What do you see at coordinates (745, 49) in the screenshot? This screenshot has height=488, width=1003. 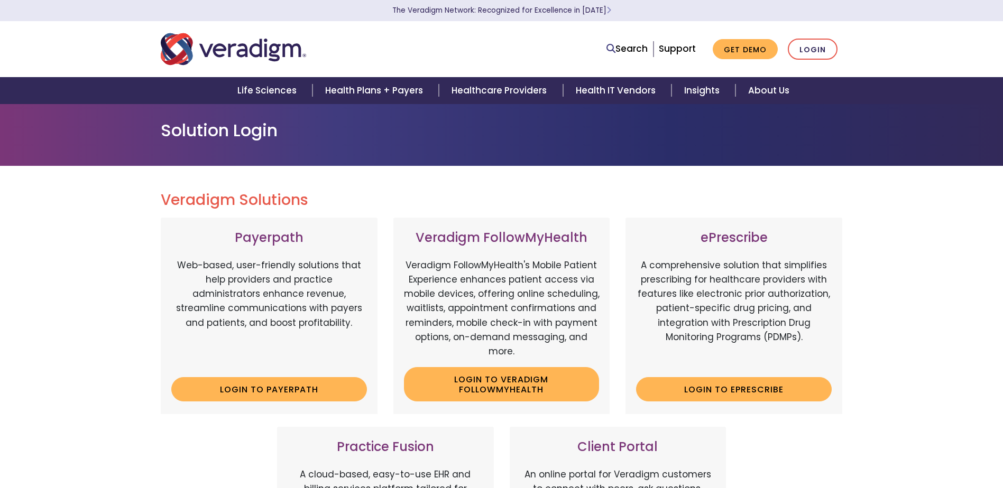 I see `a: Get Demo` at bounding box center [745, 49].